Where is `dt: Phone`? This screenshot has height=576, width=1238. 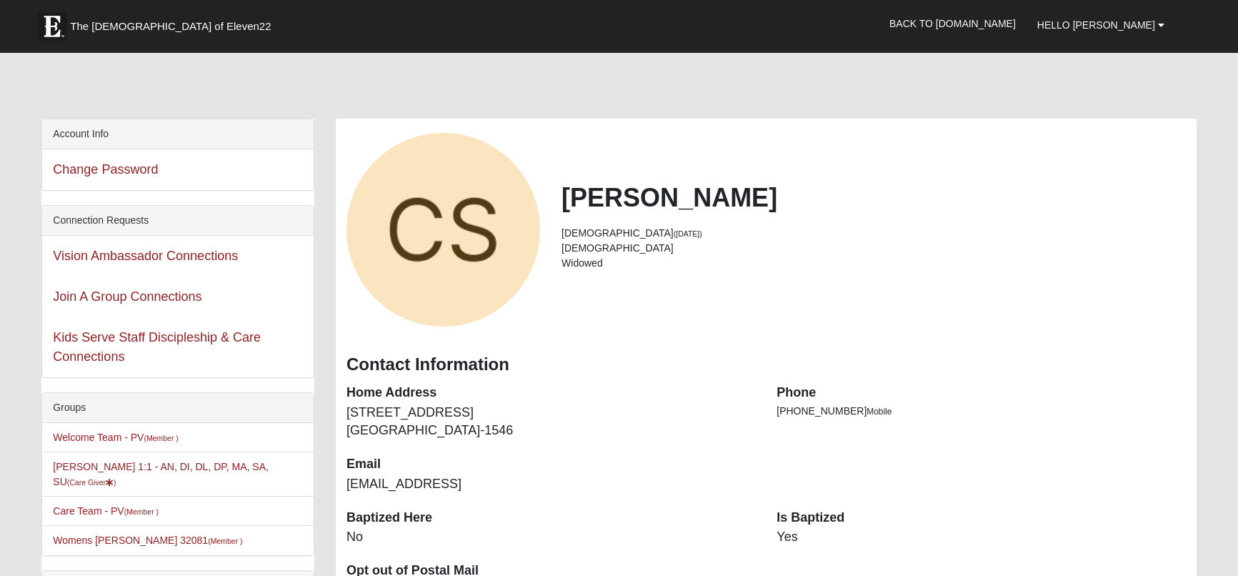 dt: Phone is located at coordinates (981, 393).